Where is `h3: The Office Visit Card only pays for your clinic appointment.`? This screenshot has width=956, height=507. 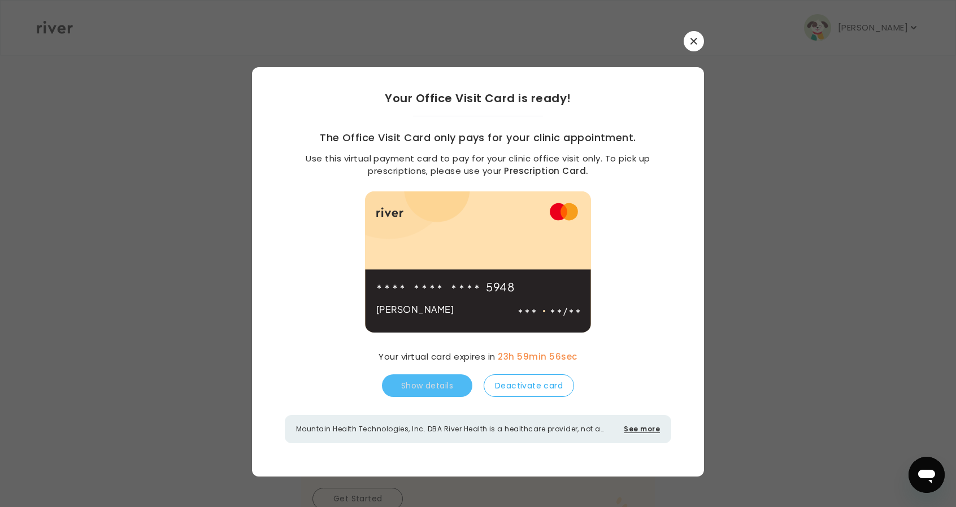
h3: The Office Visit Card only pays for your clinic appointment. is located at coordinates (478, 138).